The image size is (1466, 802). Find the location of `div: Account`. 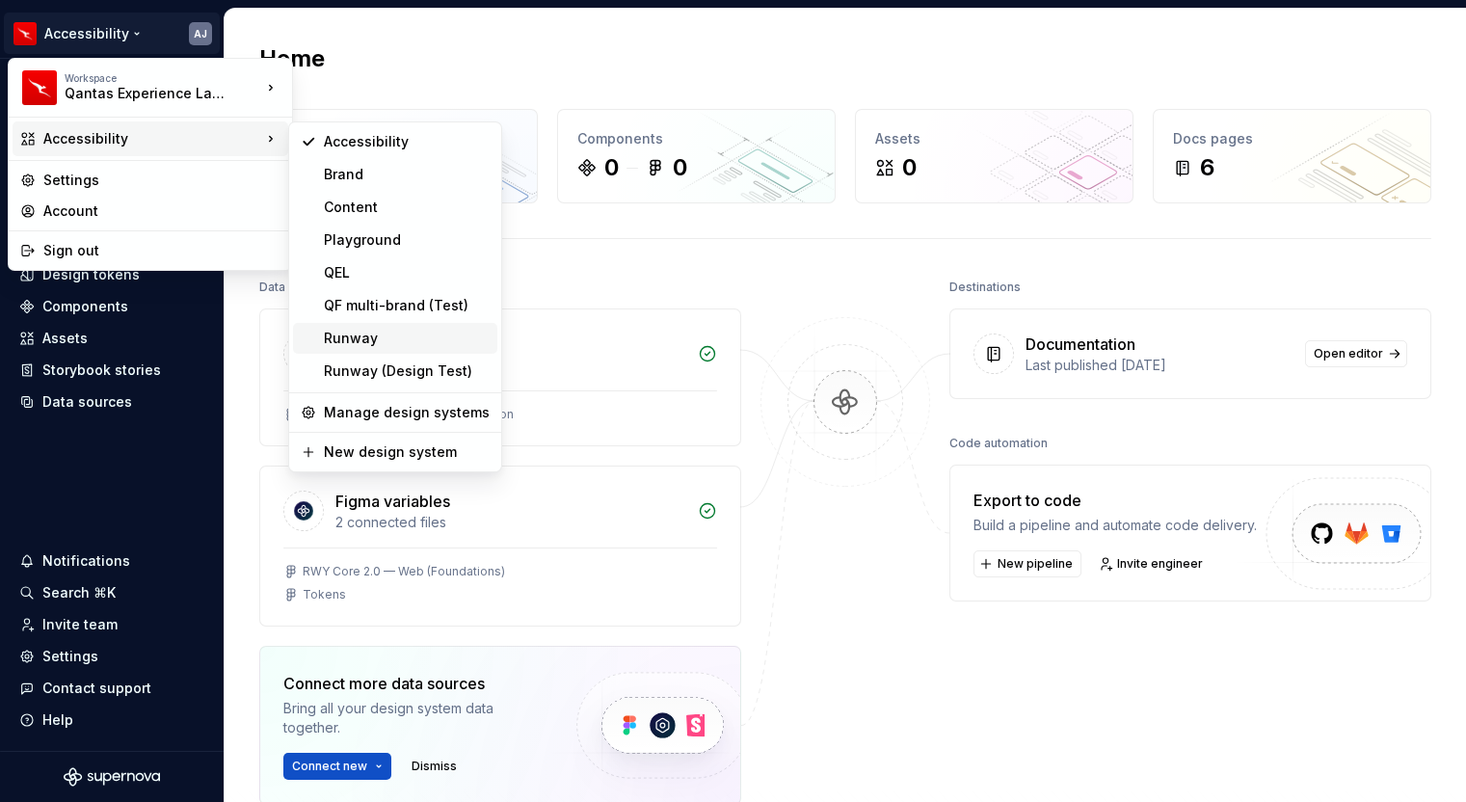

div: Account is located at coordinates (162, 211).